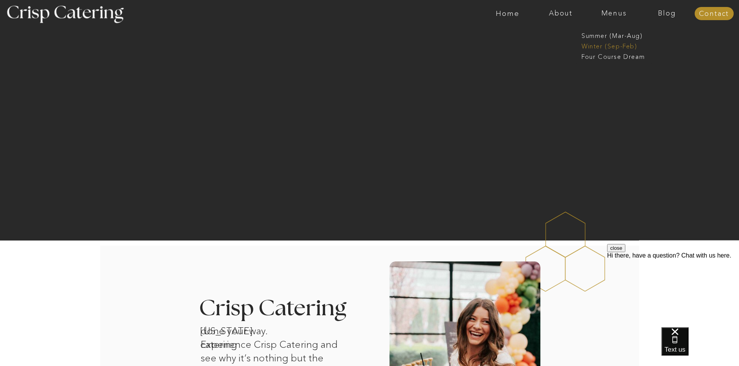  What do you see at coordinates (616, 56) in the screenshot?
I see `nav: Four Course Dream` at bounding box center [616, 56].